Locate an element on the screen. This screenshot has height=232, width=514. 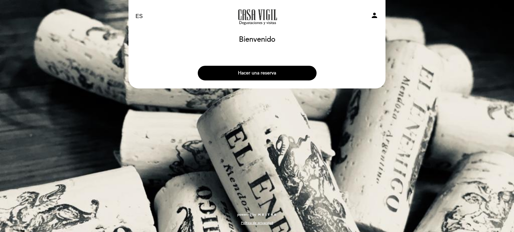
button: Hacer una reserva is located at coordinates (257, 73).